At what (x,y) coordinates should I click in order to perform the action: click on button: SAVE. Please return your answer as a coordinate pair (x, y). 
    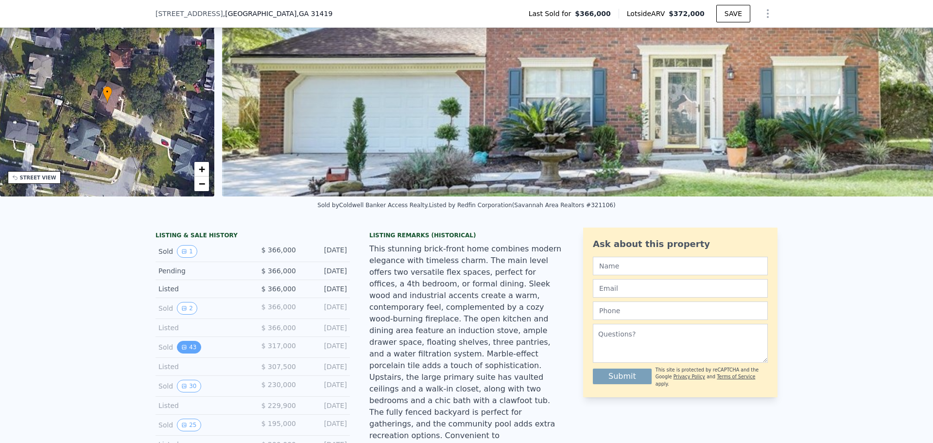
    Looking at the image, I should click on (733, 14).